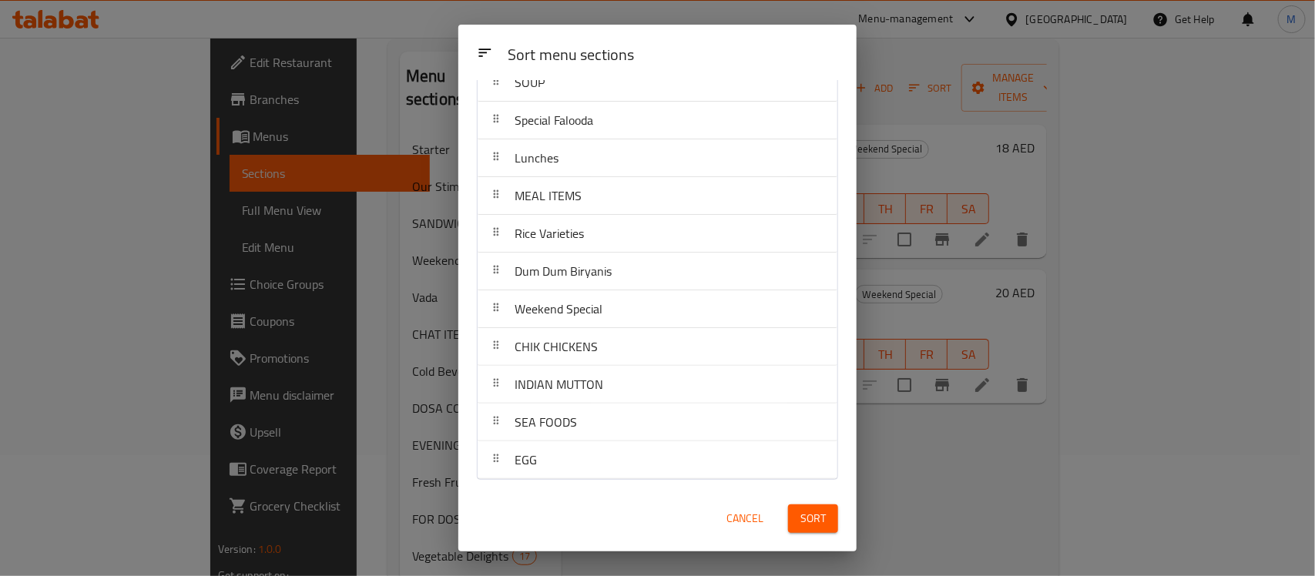 The image size is (1315, 576). Describe the element at coordinates (657, 82) in the screenshot. I see `div: SOUP` at that location.